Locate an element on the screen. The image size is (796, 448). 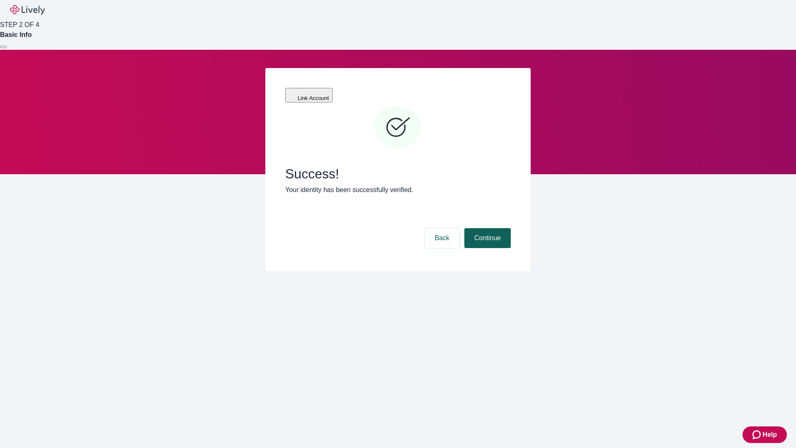
svg: Zendesk support icon is located at coordinates (758, 435).